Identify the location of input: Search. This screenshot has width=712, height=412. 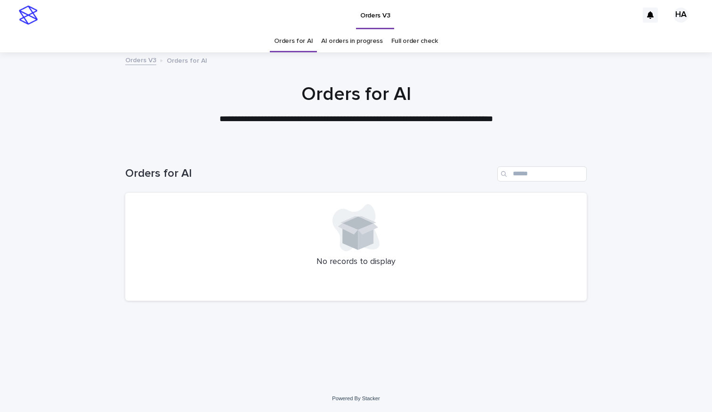
(542, 174).